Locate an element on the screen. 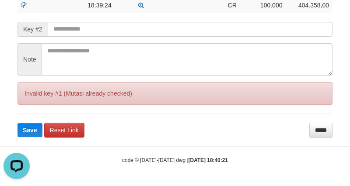  button: Save is located at coordinates (30, 130).